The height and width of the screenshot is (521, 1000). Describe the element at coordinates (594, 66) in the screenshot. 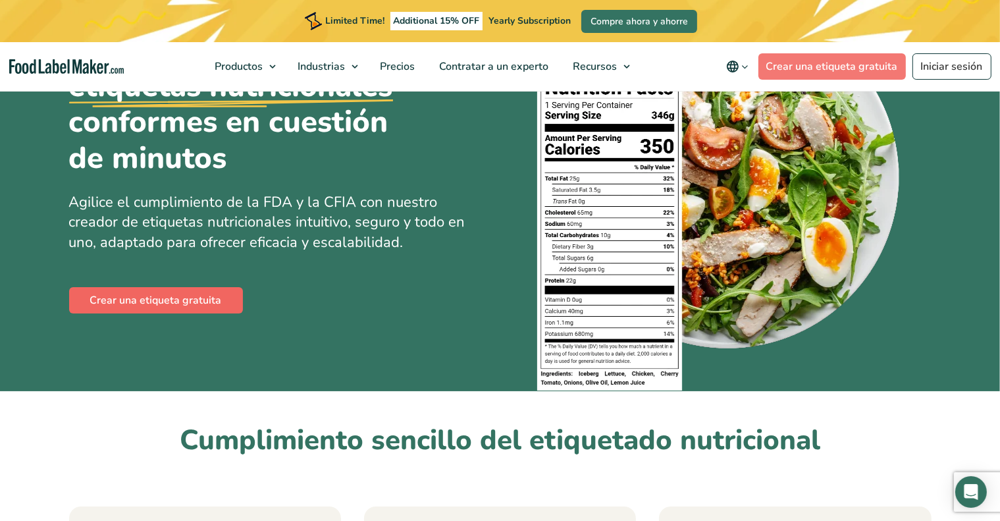

I see `span: Recursos` at that location.